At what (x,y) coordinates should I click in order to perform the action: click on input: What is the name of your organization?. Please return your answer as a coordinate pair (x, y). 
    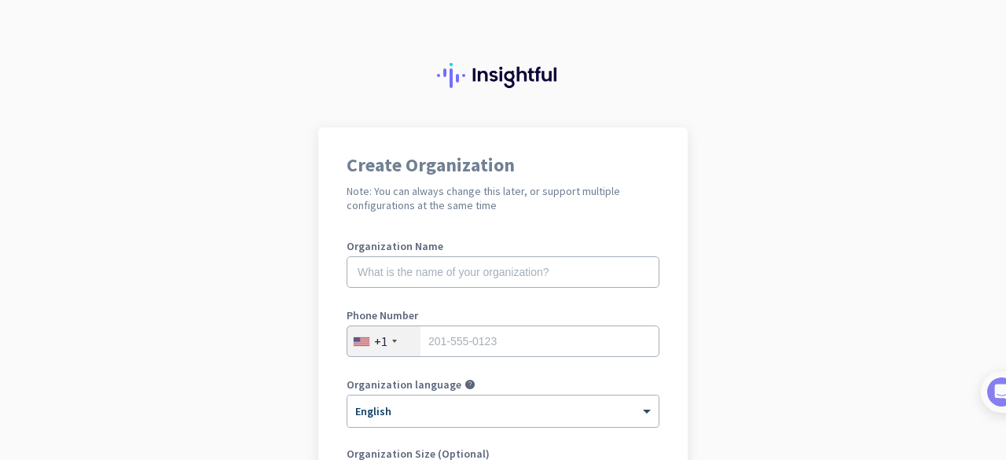
    Looking at the image, I should click on (503, 272).